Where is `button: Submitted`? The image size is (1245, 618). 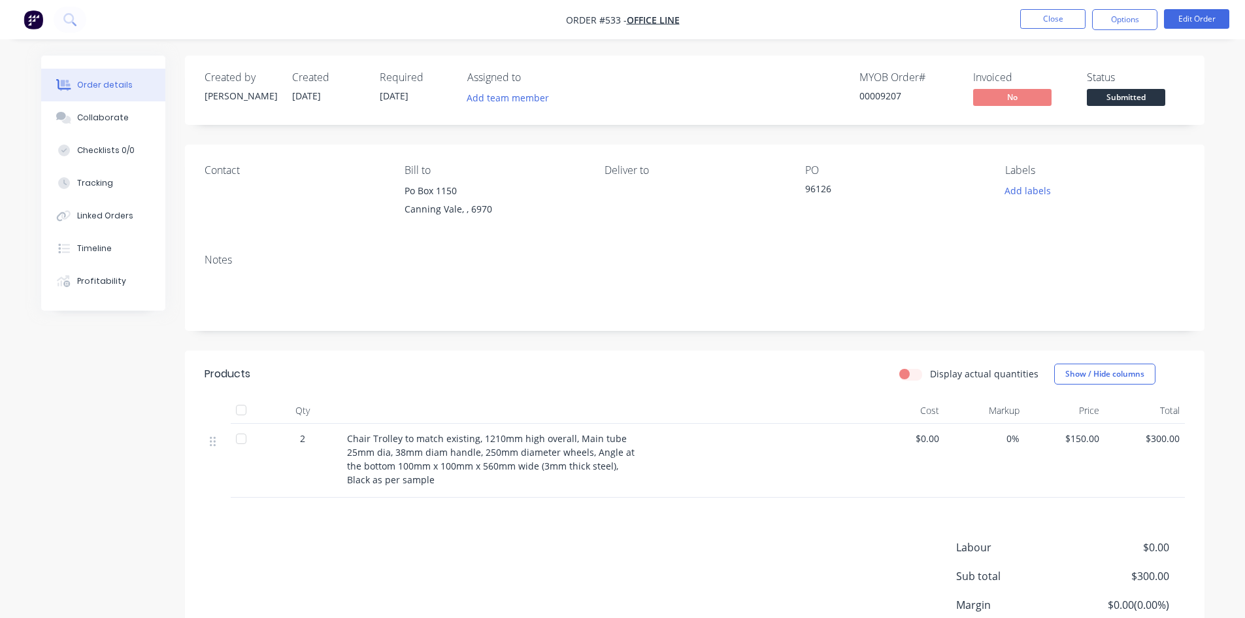 button: Submitted is located at coordinates (1126, 99).